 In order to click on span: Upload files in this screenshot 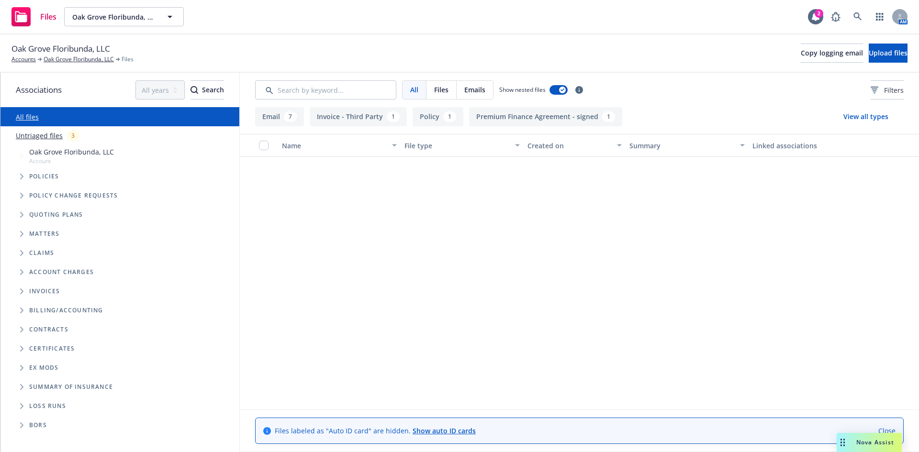, I will do `click(888, 53)`.